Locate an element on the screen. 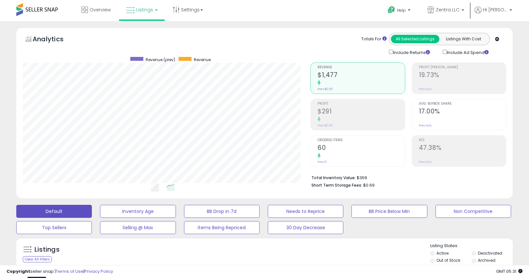 Image resolution: width=529 pixels, height=278 pixels. div: Clear All Filters is located at coordinates (37, 259).